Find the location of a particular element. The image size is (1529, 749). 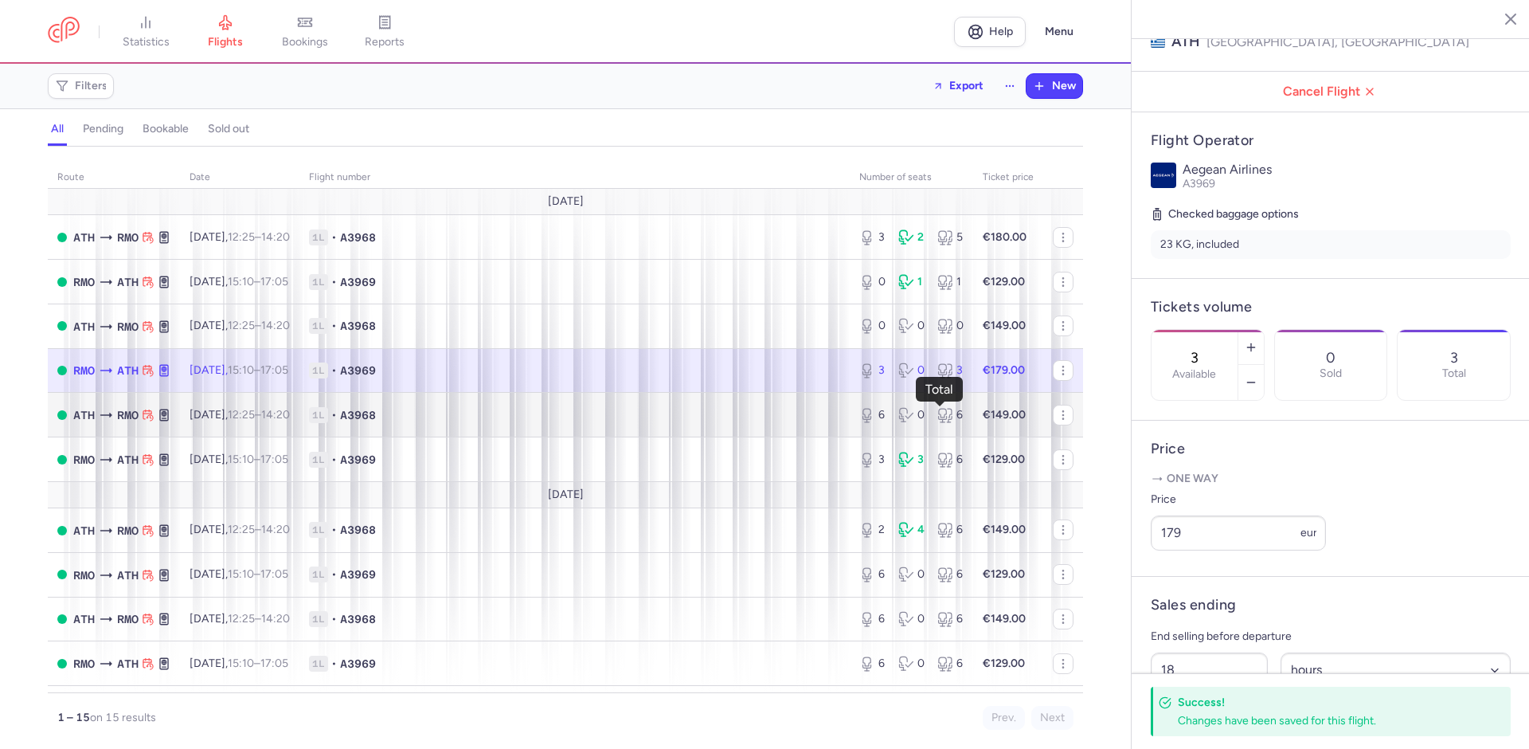

button: Export is located at coordinates (958, 86).